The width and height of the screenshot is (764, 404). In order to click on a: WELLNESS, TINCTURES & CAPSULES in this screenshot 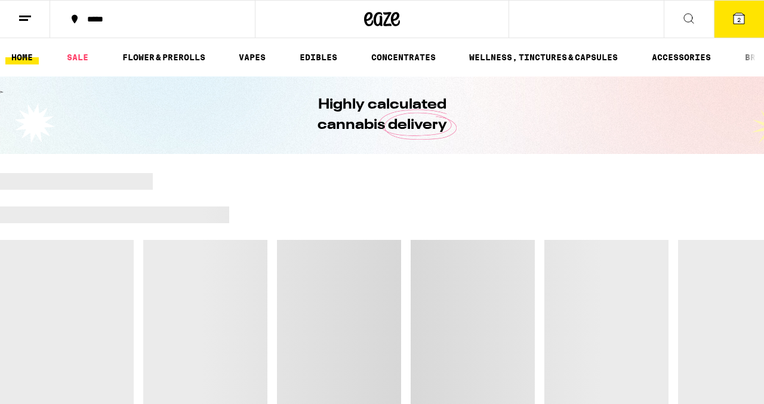, I will do `click(543, 57)`.